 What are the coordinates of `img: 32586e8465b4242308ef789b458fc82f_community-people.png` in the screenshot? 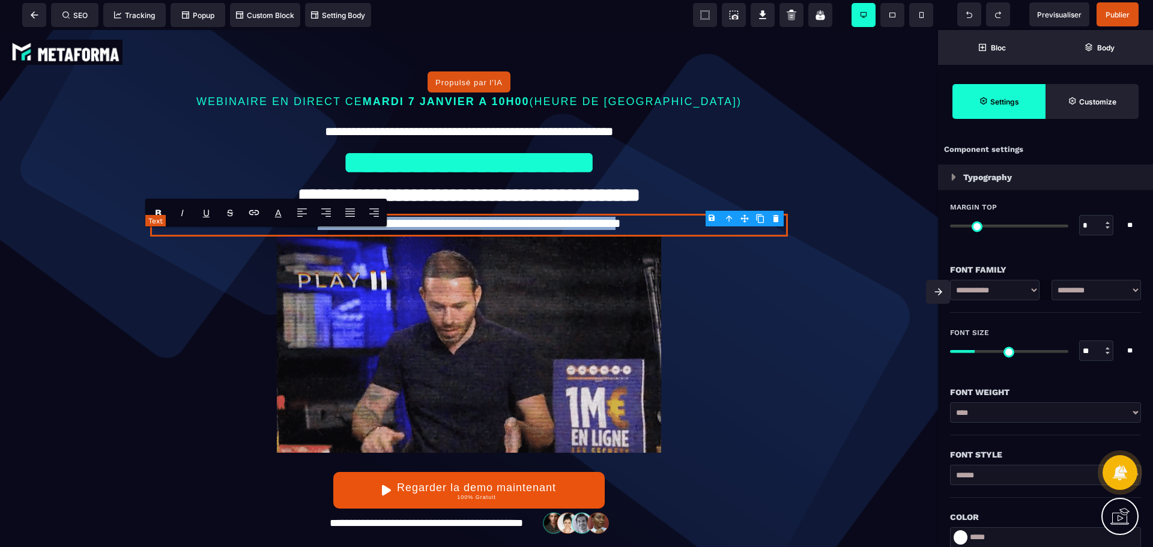 It's located at (577, 493).